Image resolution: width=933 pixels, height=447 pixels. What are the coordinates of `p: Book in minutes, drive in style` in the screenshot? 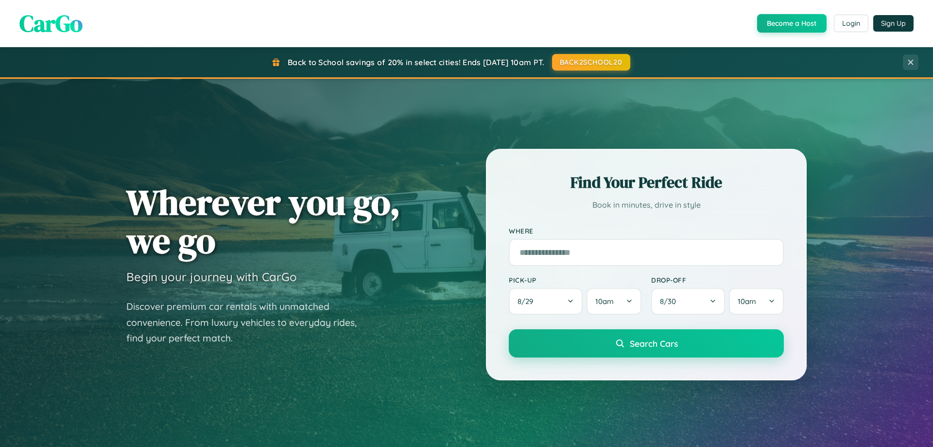 It's located at (646, 205).